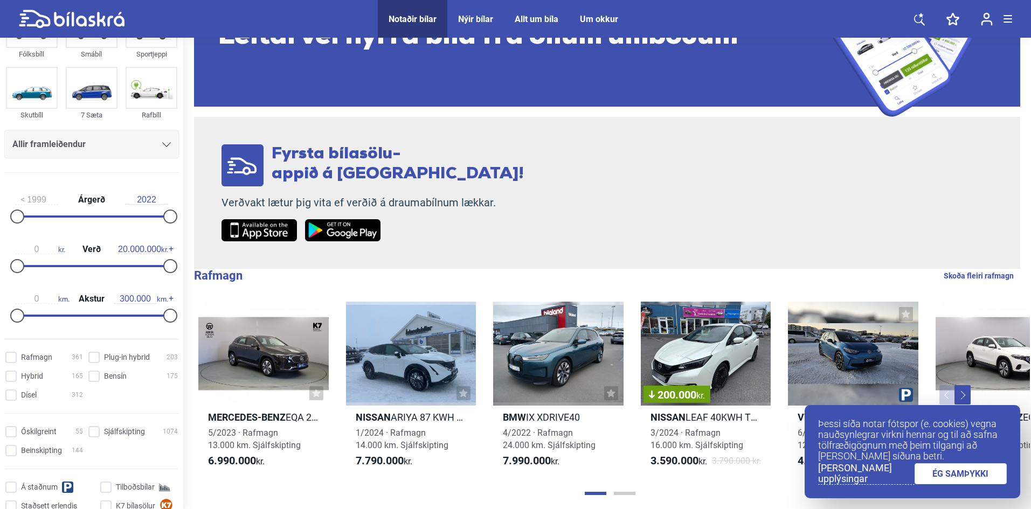 The height and width of the screenshot is (509, 1031). Describe the element at coordinates (77, 376) in the screenshot. I see `span: 165` at that location.